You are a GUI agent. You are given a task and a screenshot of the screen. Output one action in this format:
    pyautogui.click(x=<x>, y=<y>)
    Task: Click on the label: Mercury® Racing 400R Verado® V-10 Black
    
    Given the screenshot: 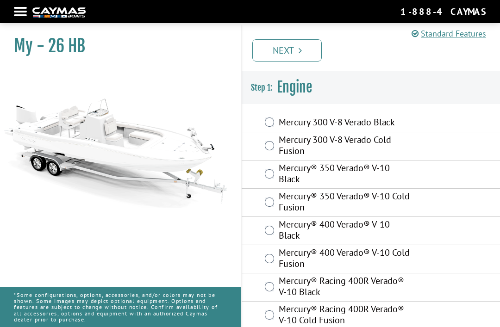 What is the action you would take?
    pyautogui.click(x=345, y=288)
    